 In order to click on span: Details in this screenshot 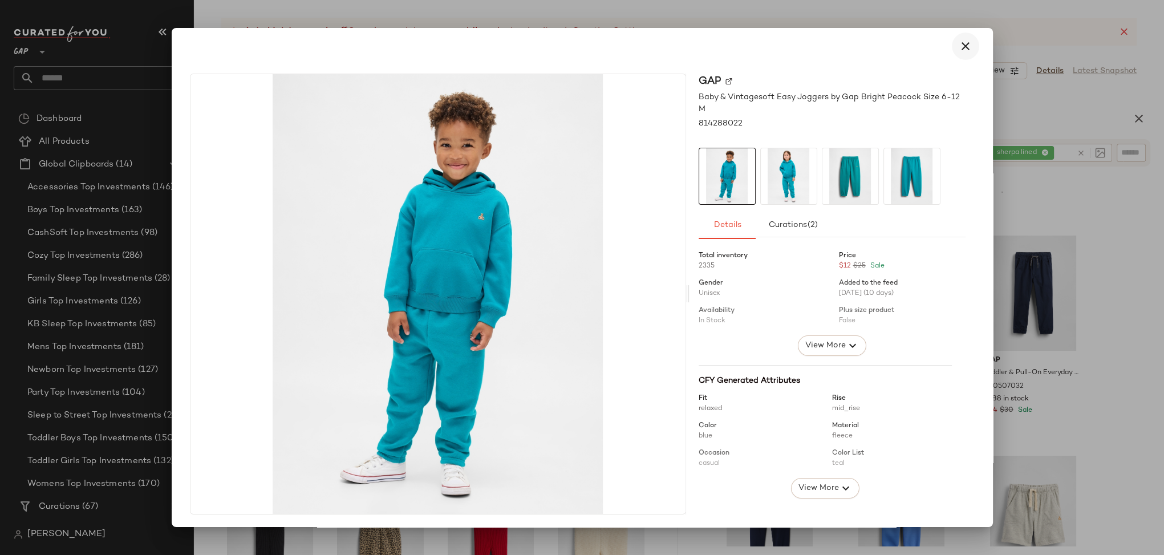, I will do `click(727, 225)`.